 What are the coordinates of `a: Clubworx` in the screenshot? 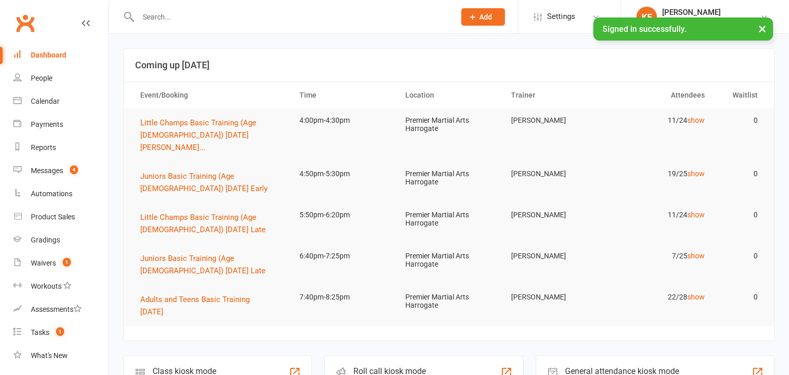 It's located at (25, 23).